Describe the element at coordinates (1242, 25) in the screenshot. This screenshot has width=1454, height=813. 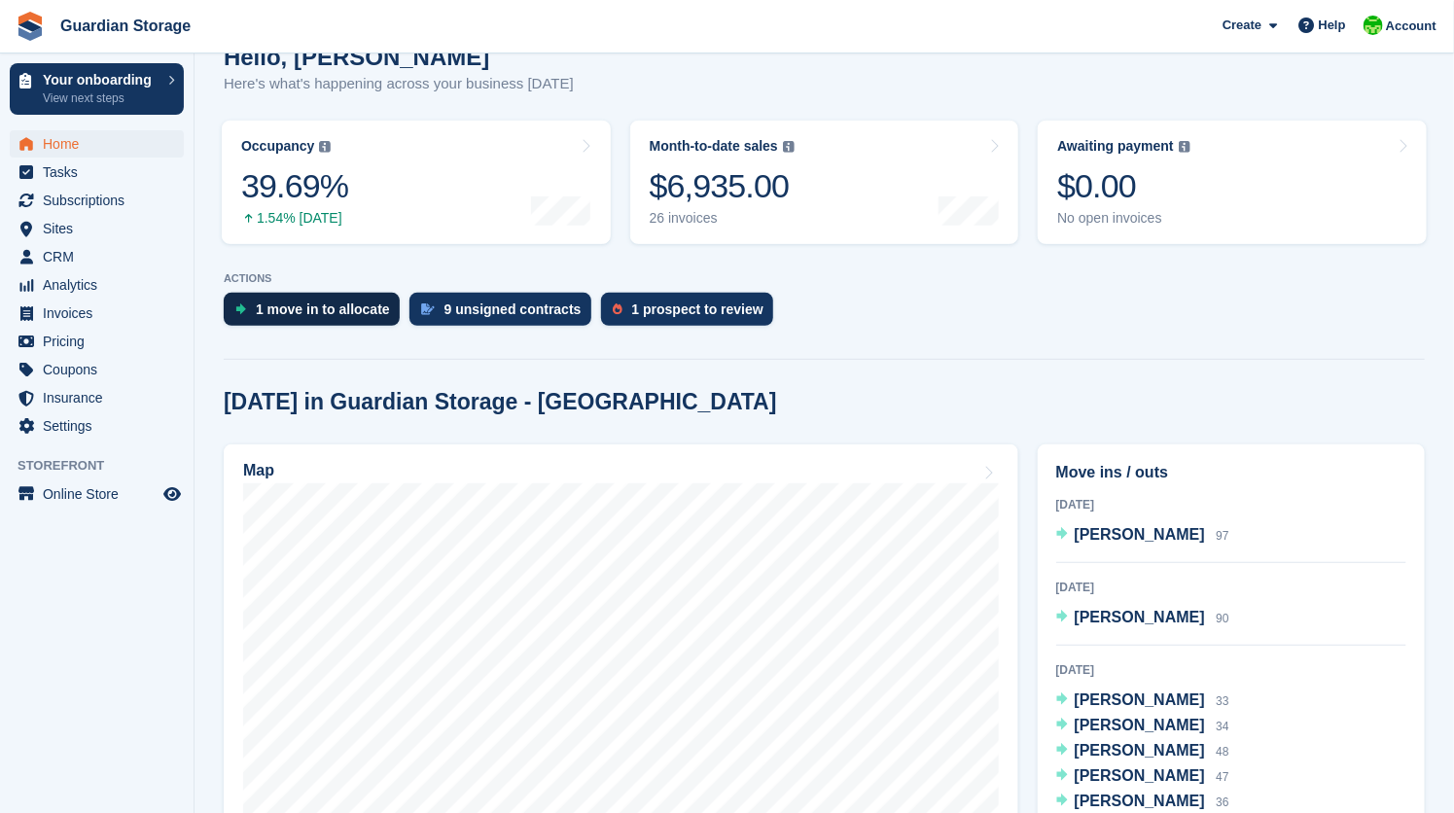
I see `span: Create` at that location.